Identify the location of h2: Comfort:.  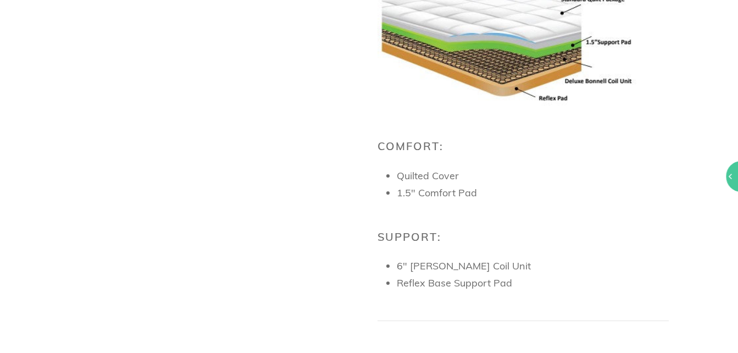
(523, 146).